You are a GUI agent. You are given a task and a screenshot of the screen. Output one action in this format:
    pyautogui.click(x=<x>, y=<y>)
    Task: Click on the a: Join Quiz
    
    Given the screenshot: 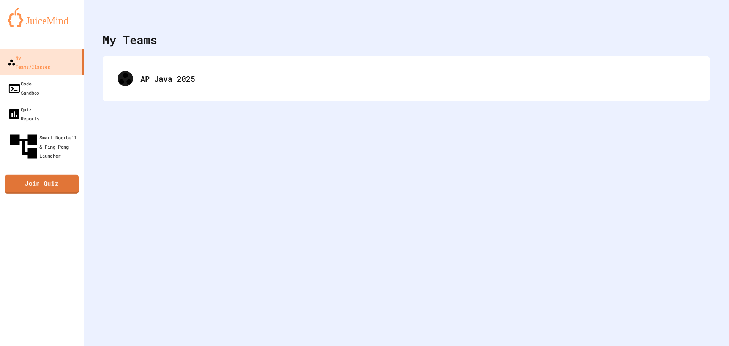 What is the action you would take?
    pyautogui.click(x=41, y=184)
    